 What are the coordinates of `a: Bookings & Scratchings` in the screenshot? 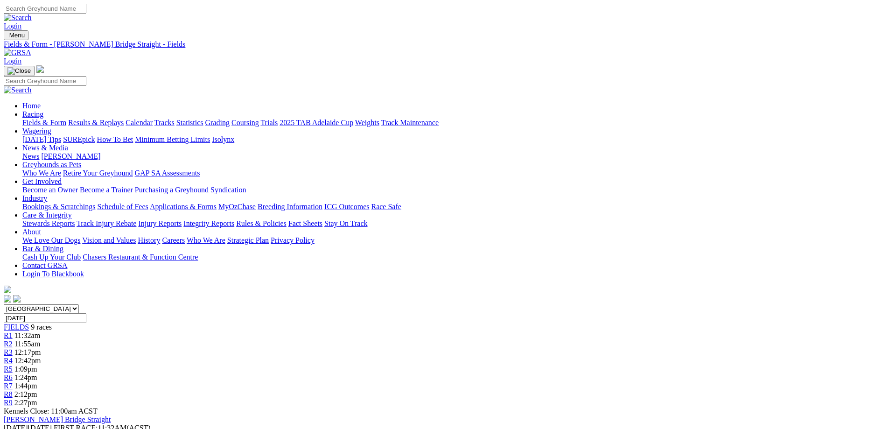 It's located at (59, 206).